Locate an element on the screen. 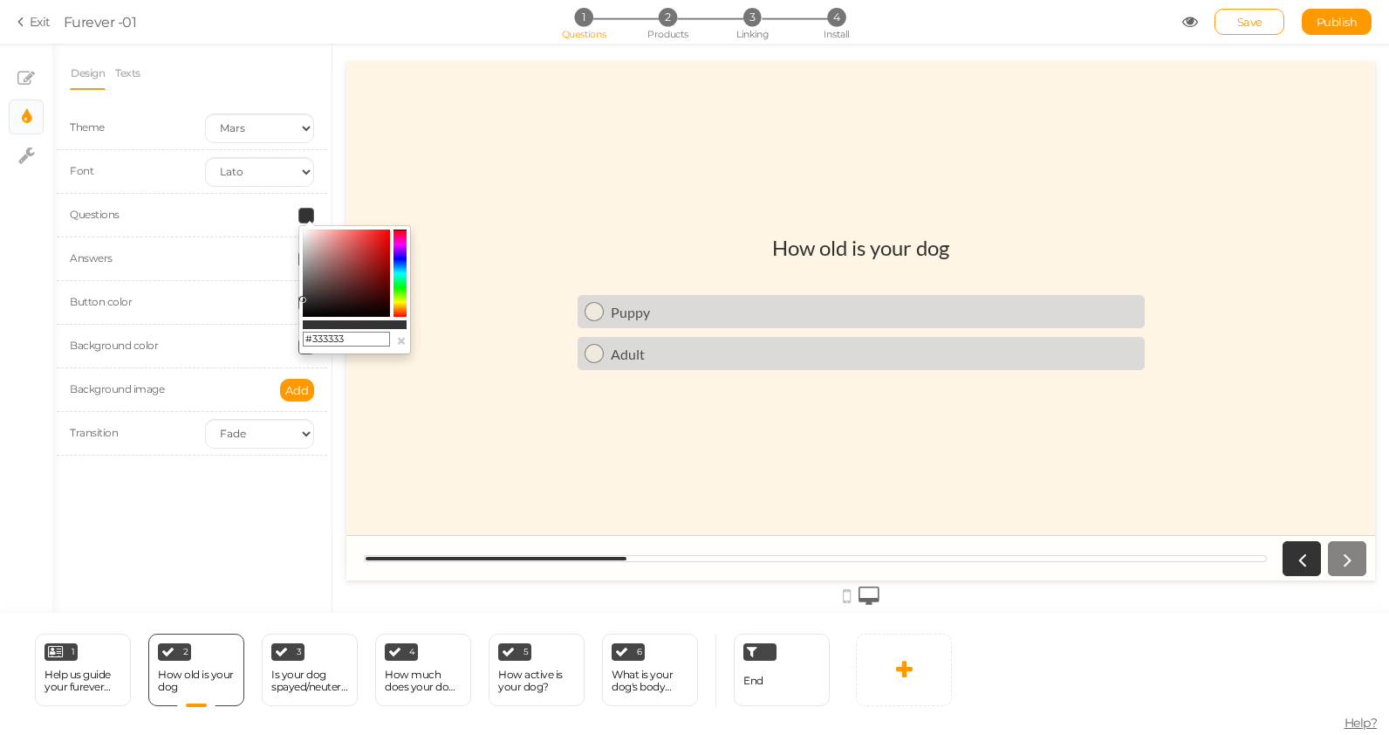 The image size is (1389, 735). div: 6 What is your dog's body condition? is located at coordinates (650, 669).